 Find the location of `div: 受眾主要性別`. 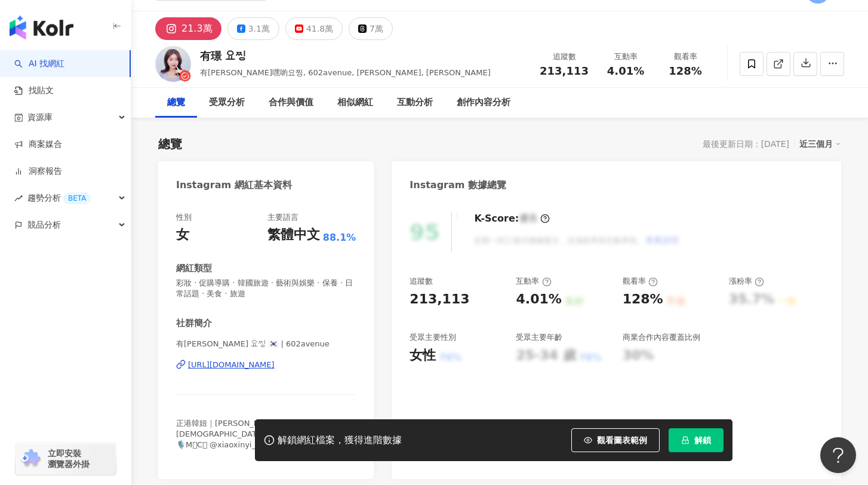

div: 受眾主要性別 is located at coordinates (433, 337).